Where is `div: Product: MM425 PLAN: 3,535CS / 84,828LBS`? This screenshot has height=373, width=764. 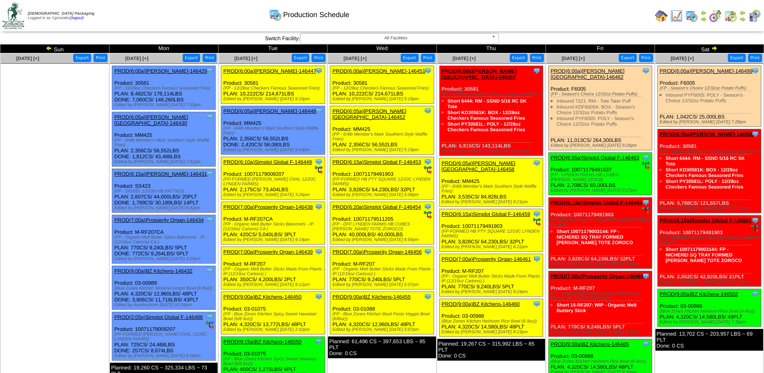 div: Product: MM425 PLAN: 3,535CS / 84,828LBS is located at coordinates (491, 183).